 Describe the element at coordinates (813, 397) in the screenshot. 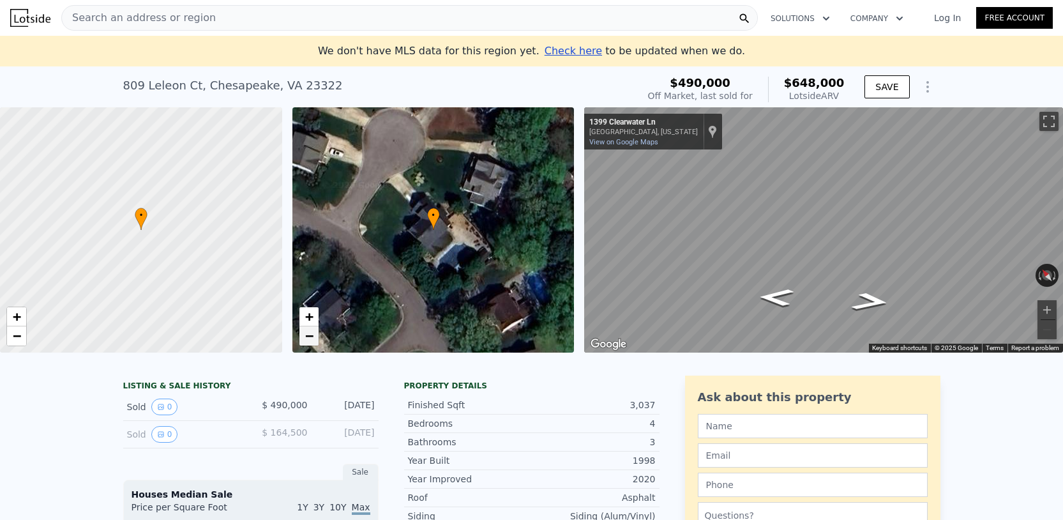

I see `div: Ask about this property` at that location.